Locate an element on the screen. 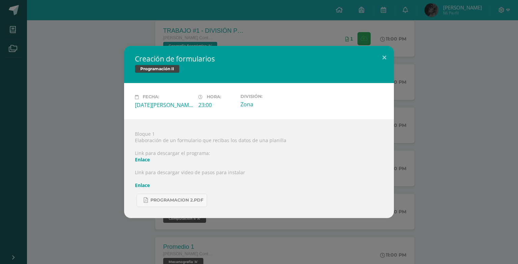 The width and height of the screenshot is (518, 264). div: Zona is located at coordinates (270, 104).